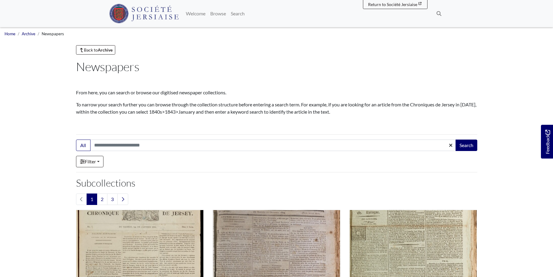  Describe the element at coordinates (547, 142) in the screenshot. I see `a: Would you like to provide feedback?` at that location.